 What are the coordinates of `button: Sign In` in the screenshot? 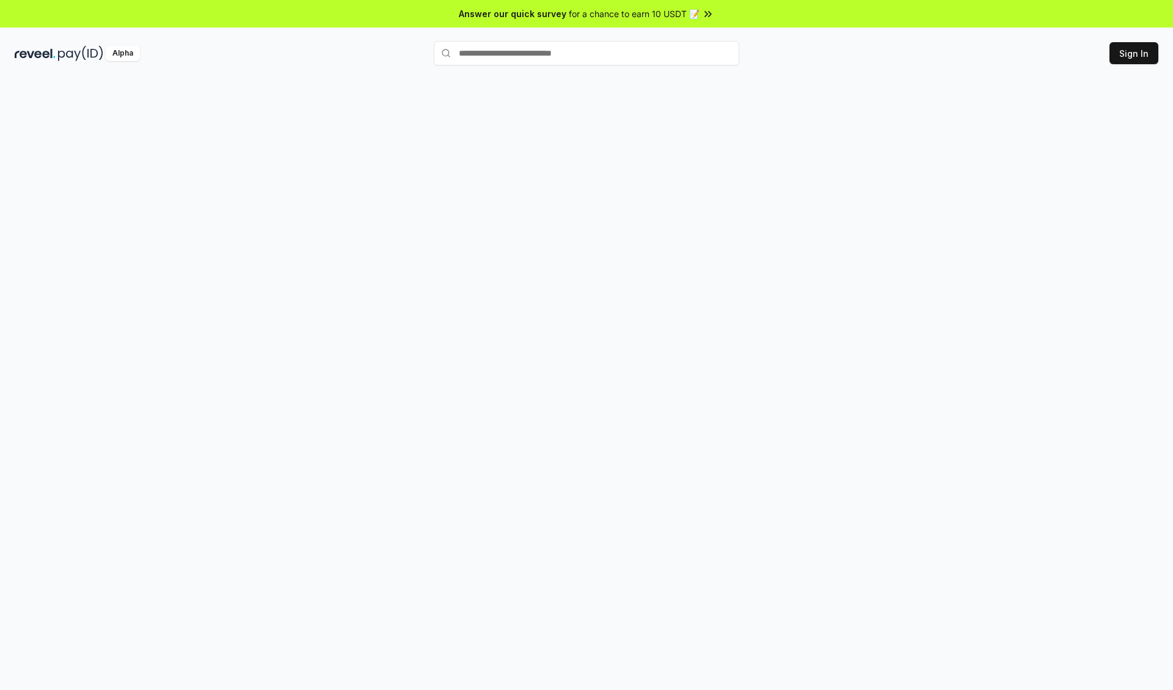 It's located at (1134, 53).